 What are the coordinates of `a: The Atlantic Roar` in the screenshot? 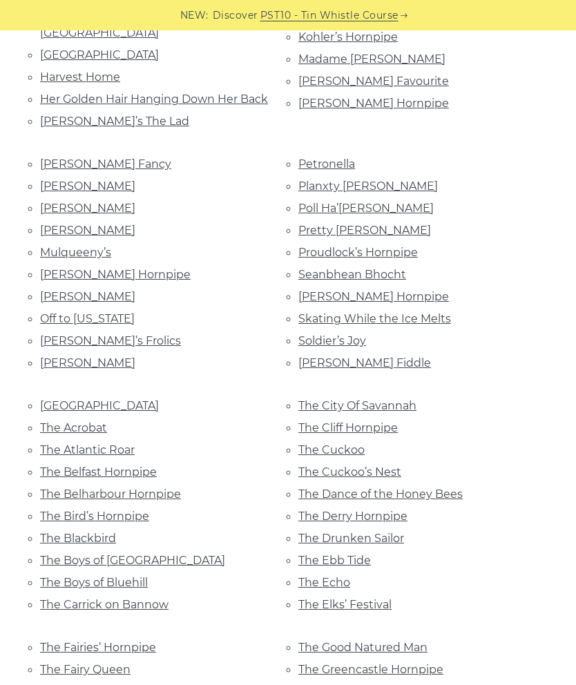 It's located at (87, 450).